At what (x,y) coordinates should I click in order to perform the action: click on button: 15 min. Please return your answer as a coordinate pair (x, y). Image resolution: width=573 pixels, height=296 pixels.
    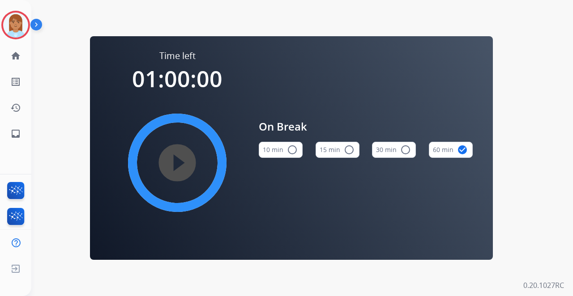
    Looking at the image, I should click on (338, 150).